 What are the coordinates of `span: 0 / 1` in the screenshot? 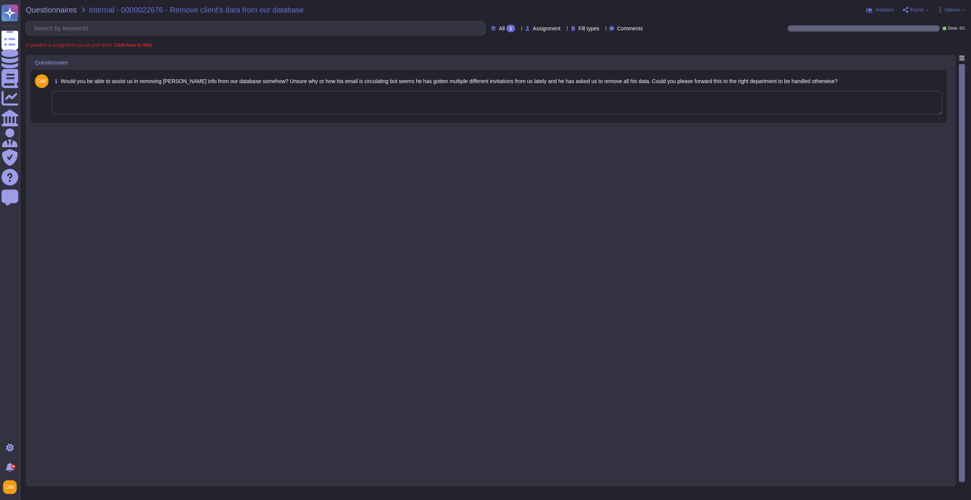 It's located at (962, 28).